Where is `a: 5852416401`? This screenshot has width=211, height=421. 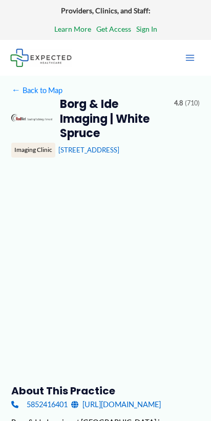 a: 5852416401 is located at coordinates (39, 404).